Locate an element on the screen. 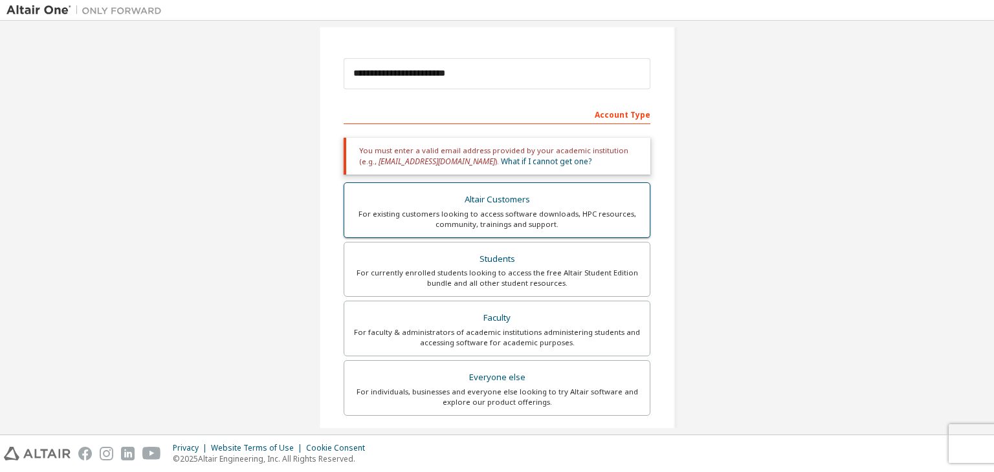 Image resolution: width=994 pixels, height=472 pixels. img: youtube.svg is located at coordinates (151, 454).